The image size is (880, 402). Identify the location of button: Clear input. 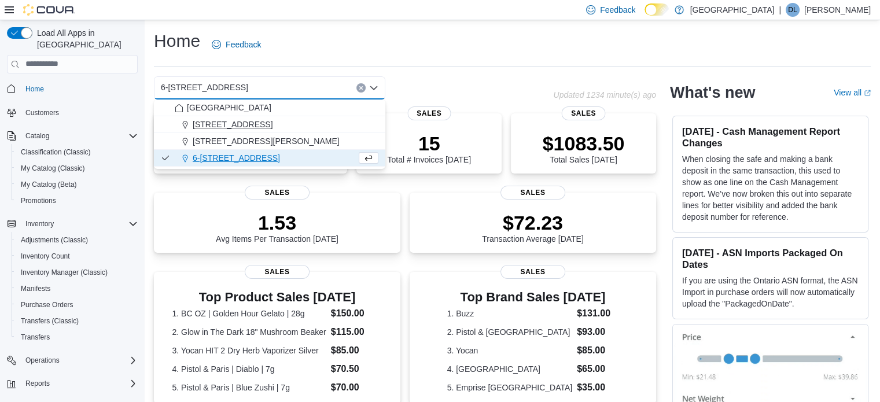
(361, 88).